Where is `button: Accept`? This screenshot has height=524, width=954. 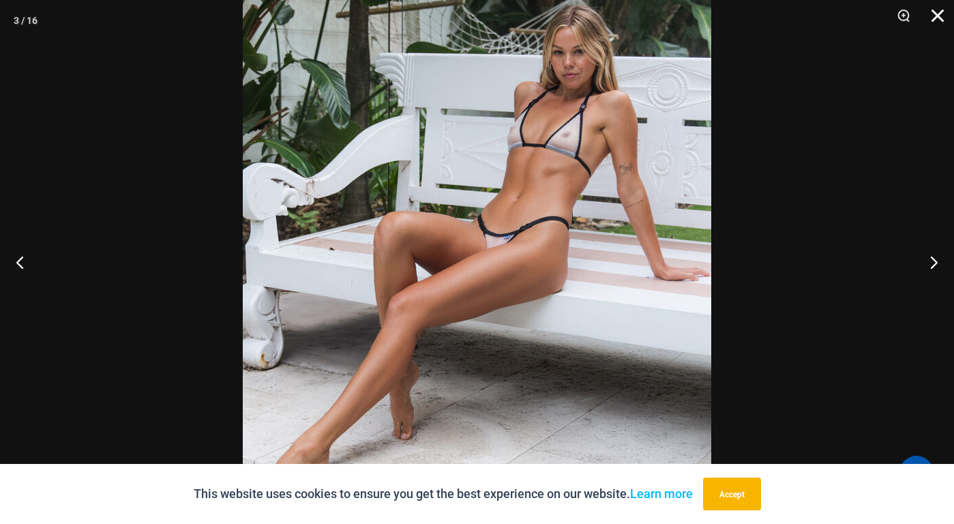
button: Accept is located at coordinates (732, 494).